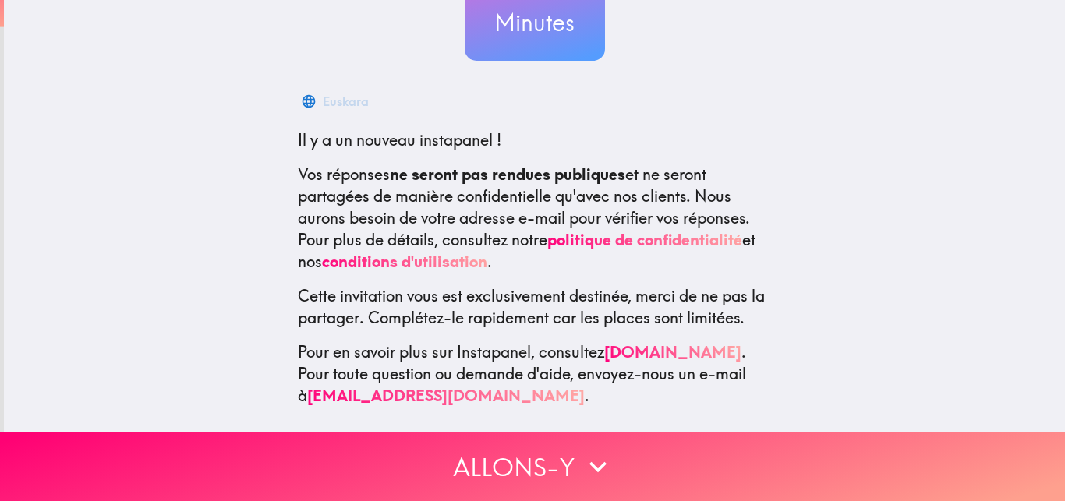 This screenshot has width=1065, height=501. Describe the element at coordinates (535, 307) in the screenshot. I see `p: Cette invitation vous est exclusivement destinée, merci de ne pas la partager. Complétez-le rapid...` at that location.